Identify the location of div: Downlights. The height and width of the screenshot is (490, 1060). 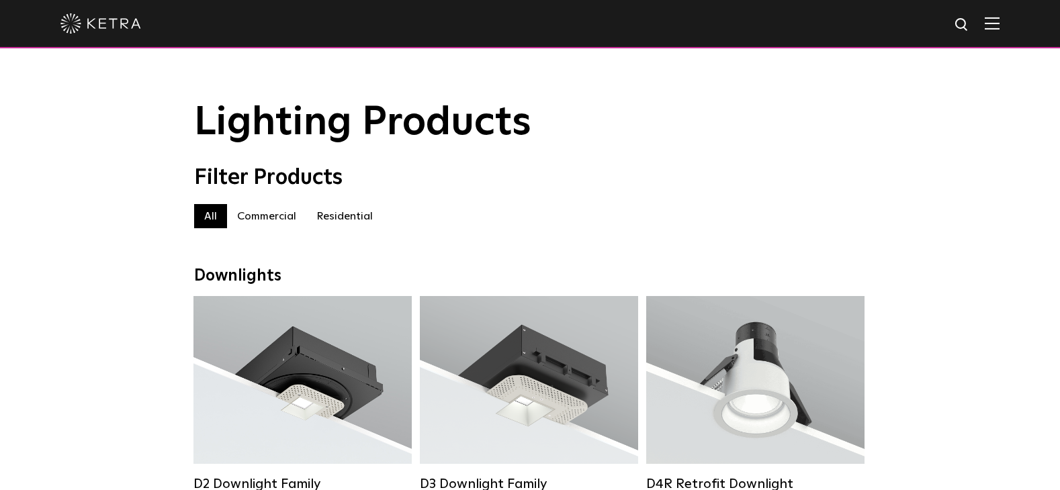
(530, 276).